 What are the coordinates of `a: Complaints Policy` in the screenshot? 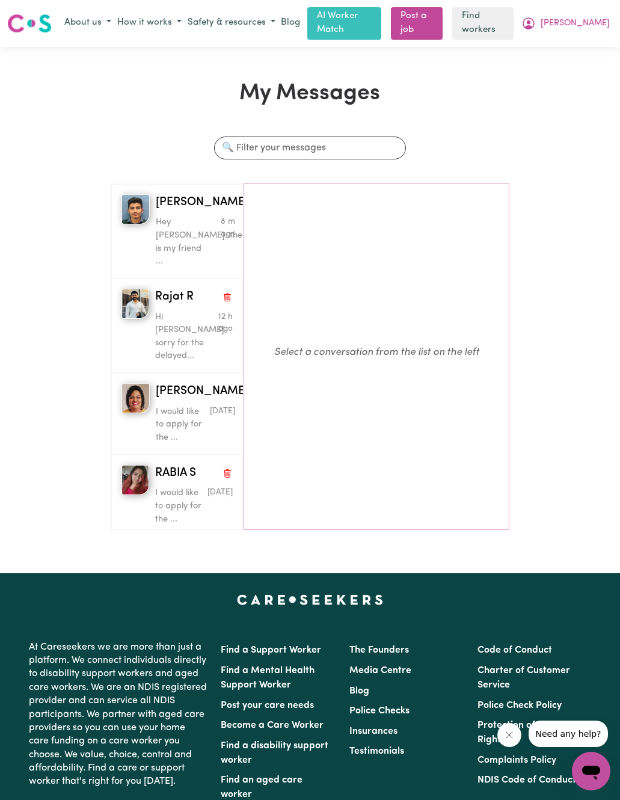 It's located at (517, 760).